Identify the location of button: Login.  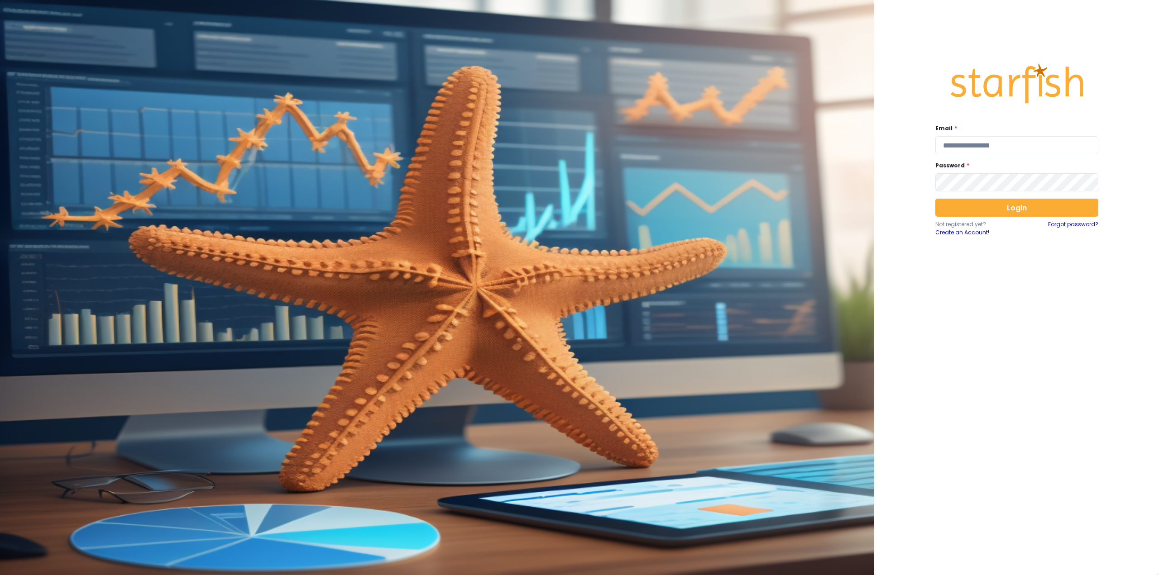
(1017, 208).